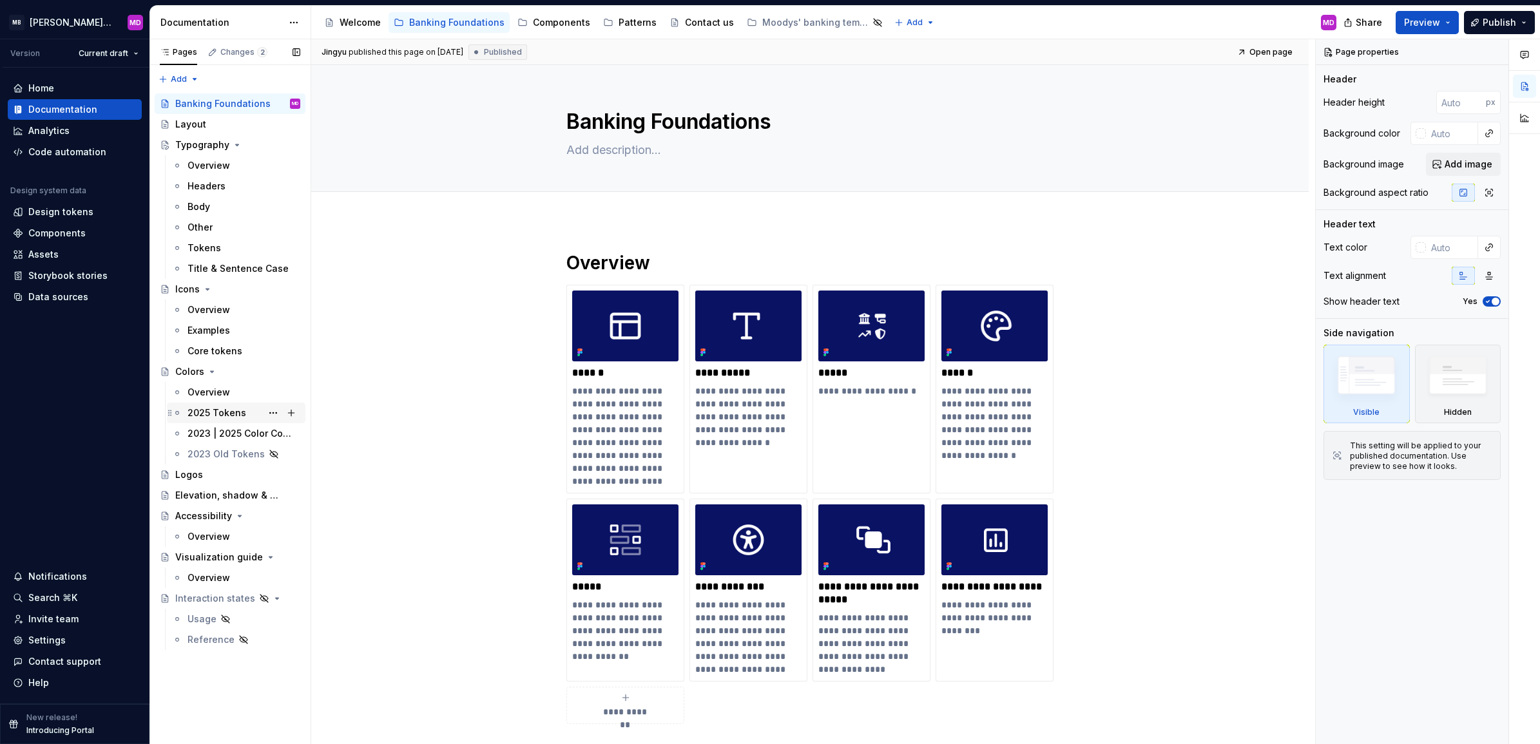  I want to click on span: Add, so click(178, 79).